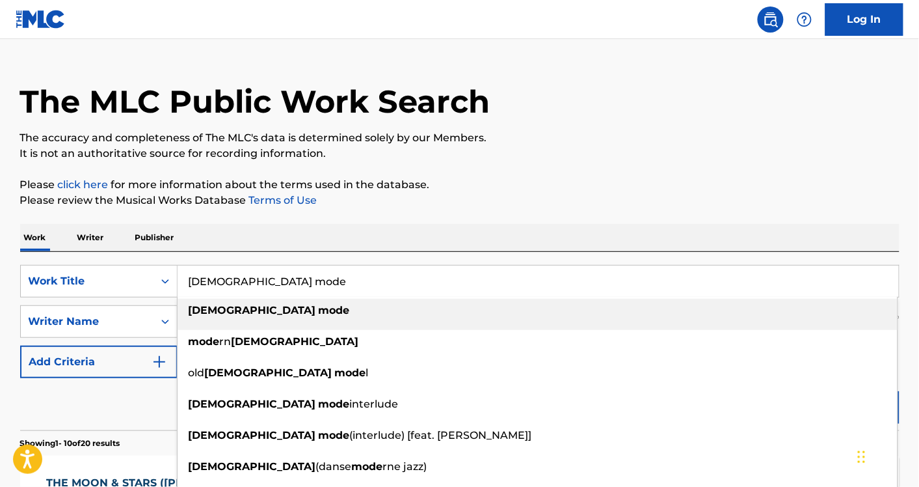 The height and width of the screenshot is (487, 919). I want to click on div: Writer Name, so click(87, 321).